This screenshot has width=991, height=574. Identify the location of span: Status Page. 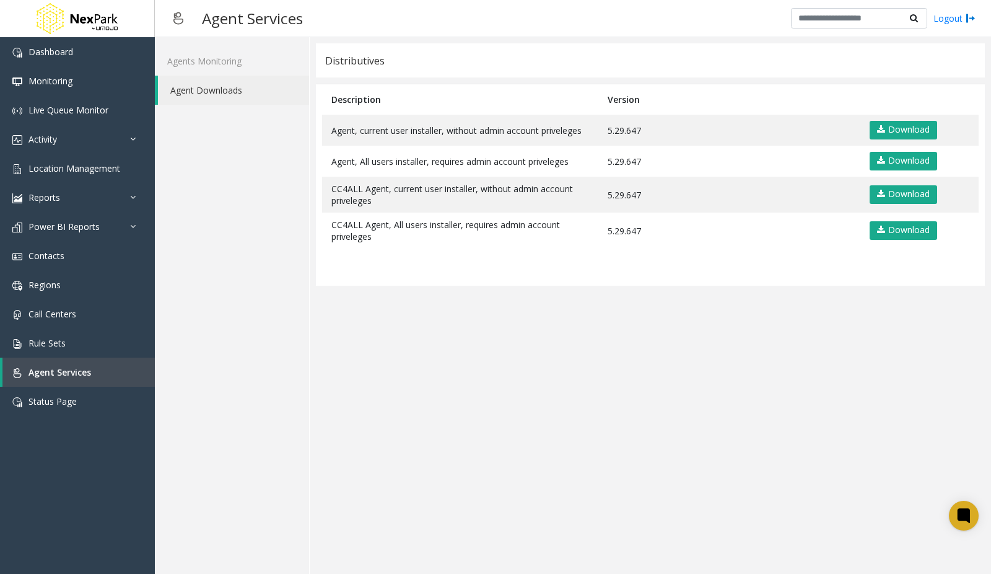
(53, 401).